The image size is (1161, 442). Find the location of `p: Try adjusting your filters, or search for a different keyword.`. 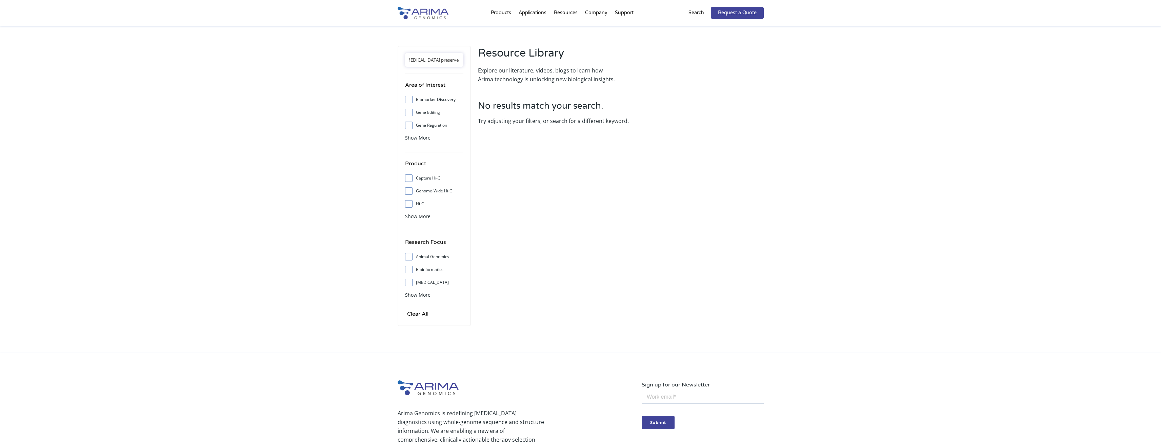

p: Try adjusting your filters, or search for a different keyword. is located at coordinates (620, 121).